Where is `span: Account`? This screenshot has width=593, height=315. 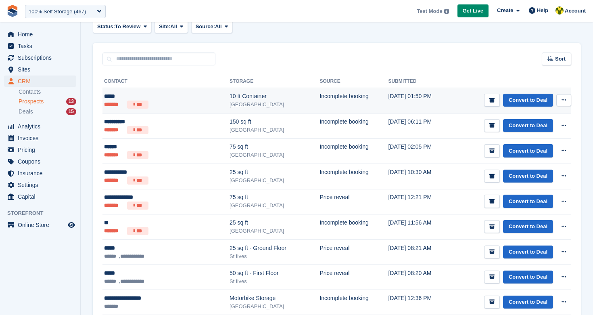
span: Account is located at coordinates (576, 11).